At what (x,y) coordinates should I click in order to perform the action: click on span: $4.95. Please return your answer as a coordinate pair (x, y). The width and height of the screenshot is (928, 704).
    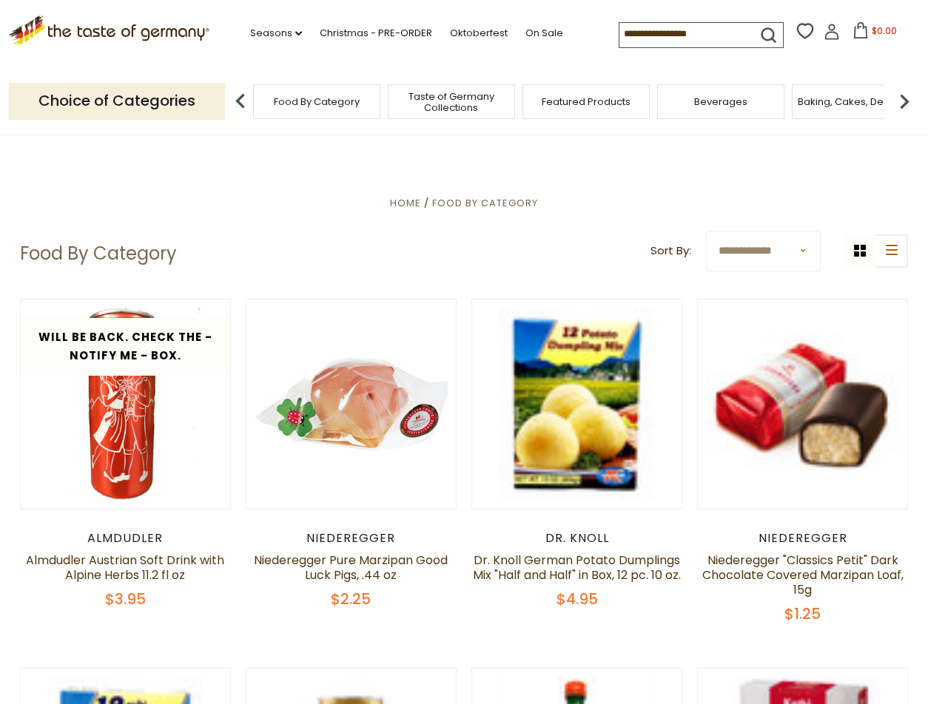
    Looking at the image, I should click on (577, 599).